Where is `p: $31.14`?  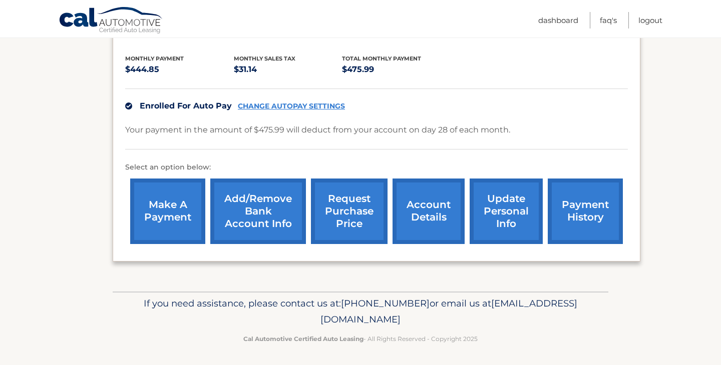 p: $31.14 is located at coordinates (288, 70).